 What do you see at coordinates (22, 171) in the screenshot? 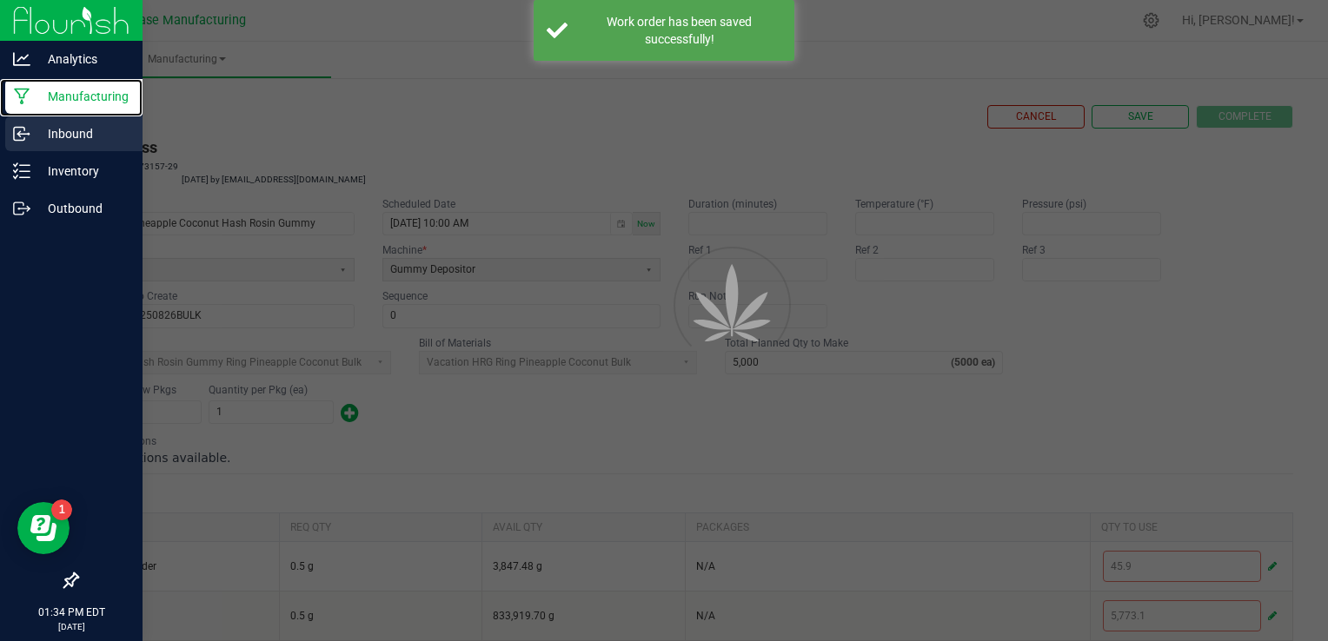
I see `inline-svg: Inventory` at bounding box center [22, 171].